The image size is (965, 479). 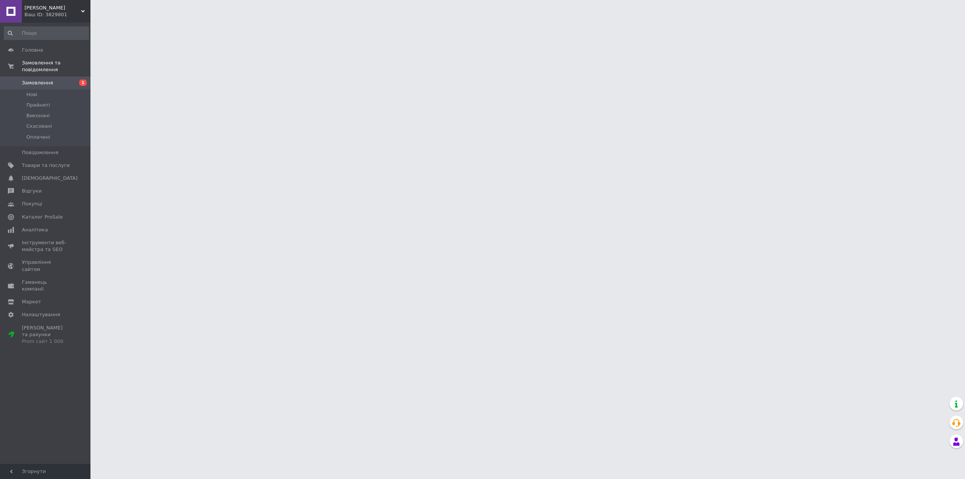 I want to click on span: Замовлення та повідомлення, so click(x=56, y=66).